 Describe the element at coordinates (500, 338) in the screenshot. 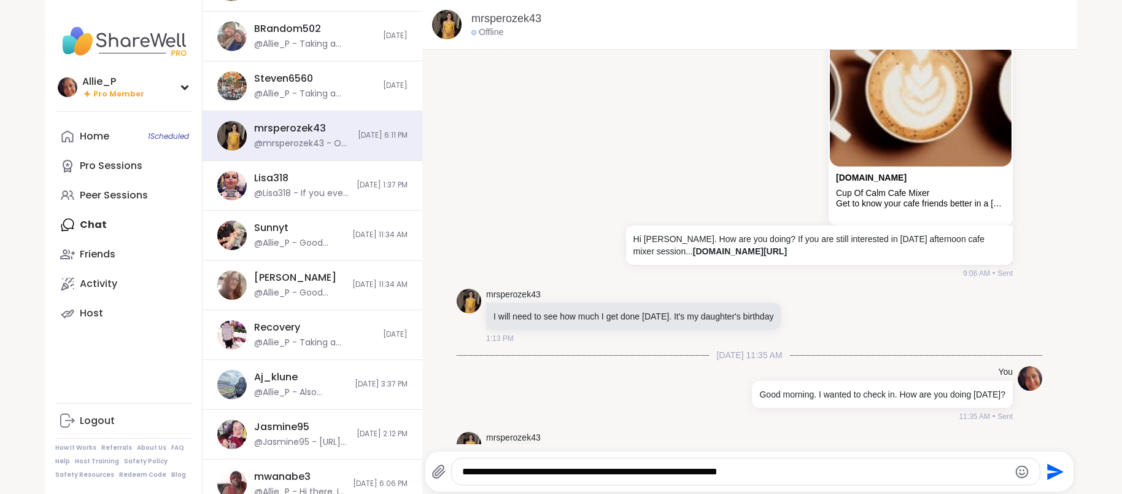

I see `span: 1:13 PM` at that location.